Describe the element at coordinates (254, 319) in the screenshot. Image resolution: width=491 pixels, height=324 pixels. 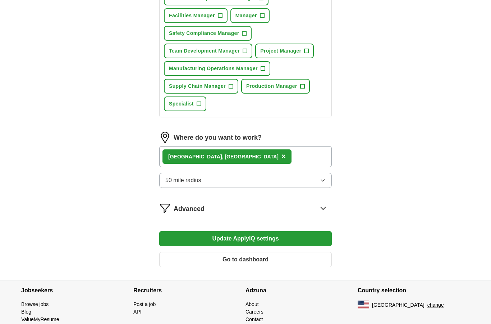
I see `a: Contact` at that location.